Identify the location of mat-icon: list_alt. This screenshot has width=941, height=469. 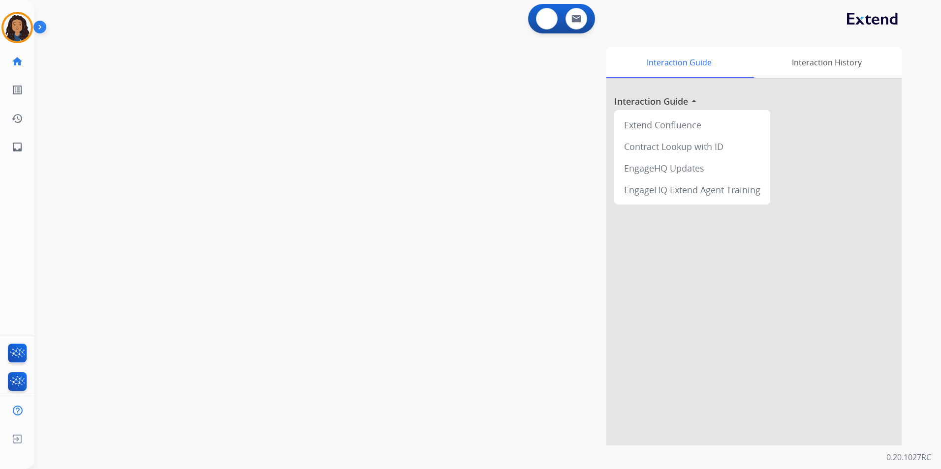
(17, 90).